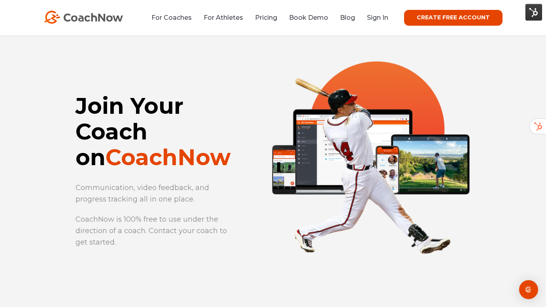  I want to click on p: Communication, video feedback, and progress tracking all in one place., so click(155, 194).